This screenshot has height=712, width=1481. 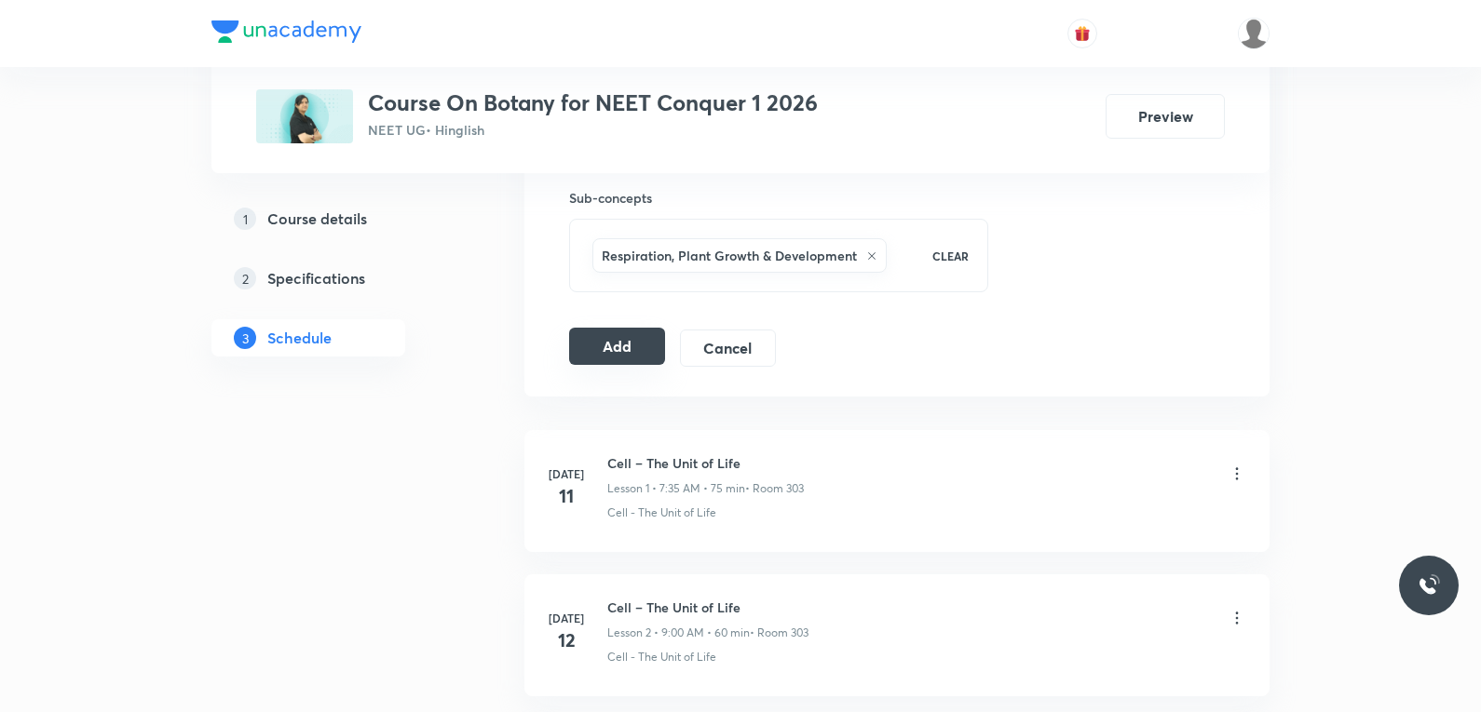 What do you see at coordinates (1429, 586) in the screenshot?
I see `img: ttu` at bounding box center [1429, 586].